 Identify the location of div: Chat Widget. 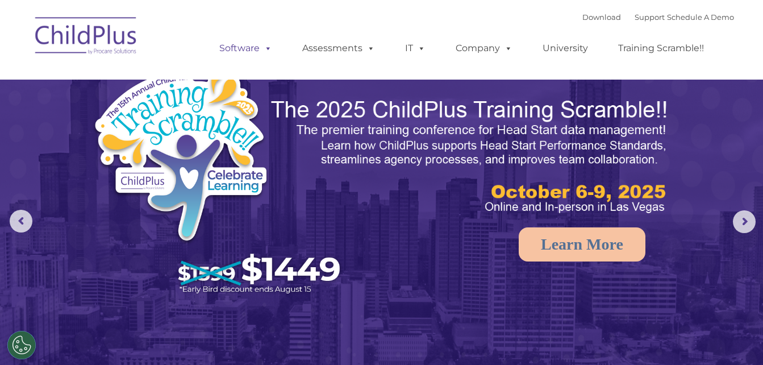
(735, 338).